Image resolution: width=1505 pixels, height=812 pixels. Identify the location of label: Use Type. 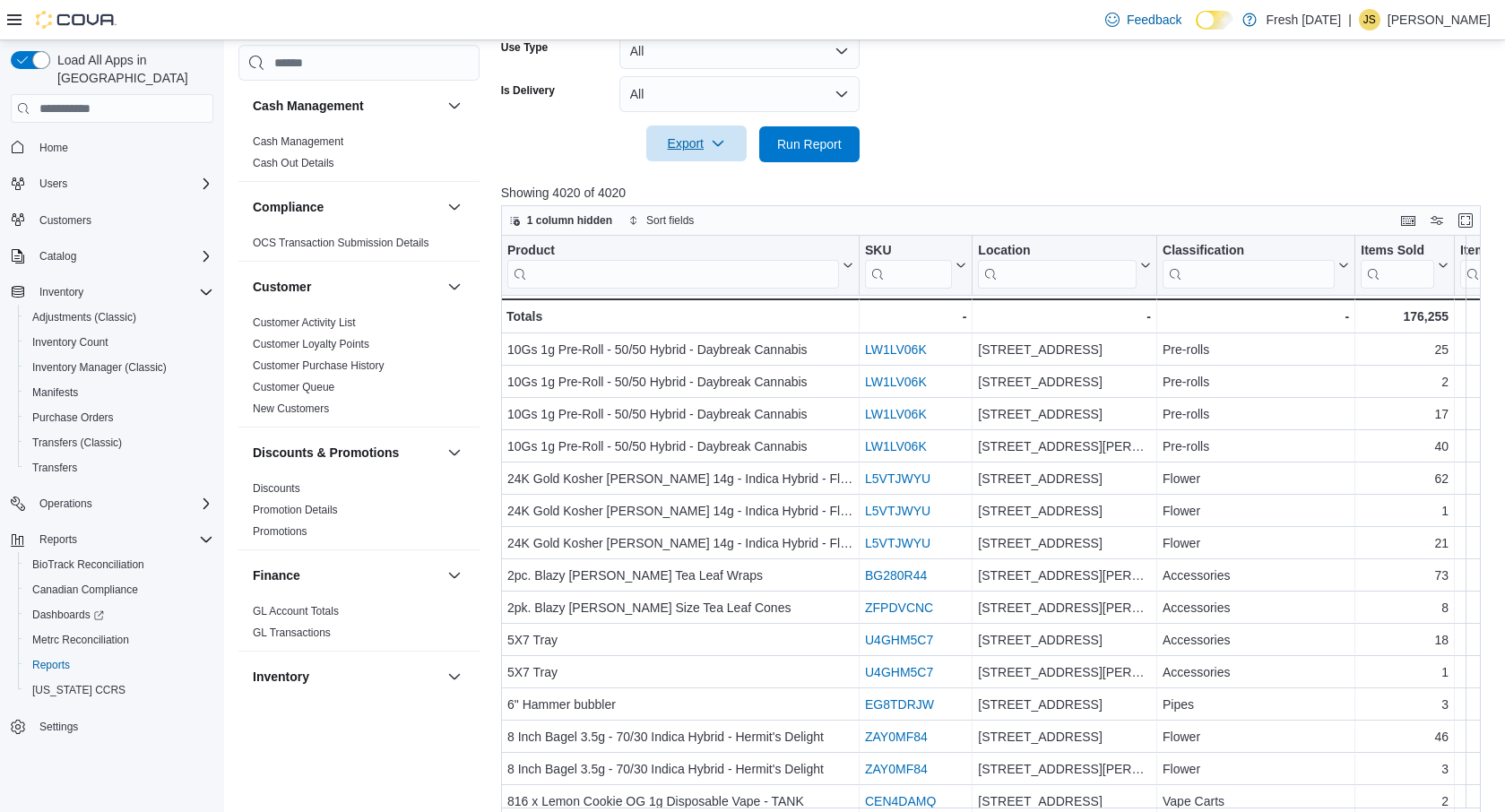
(524, 48).